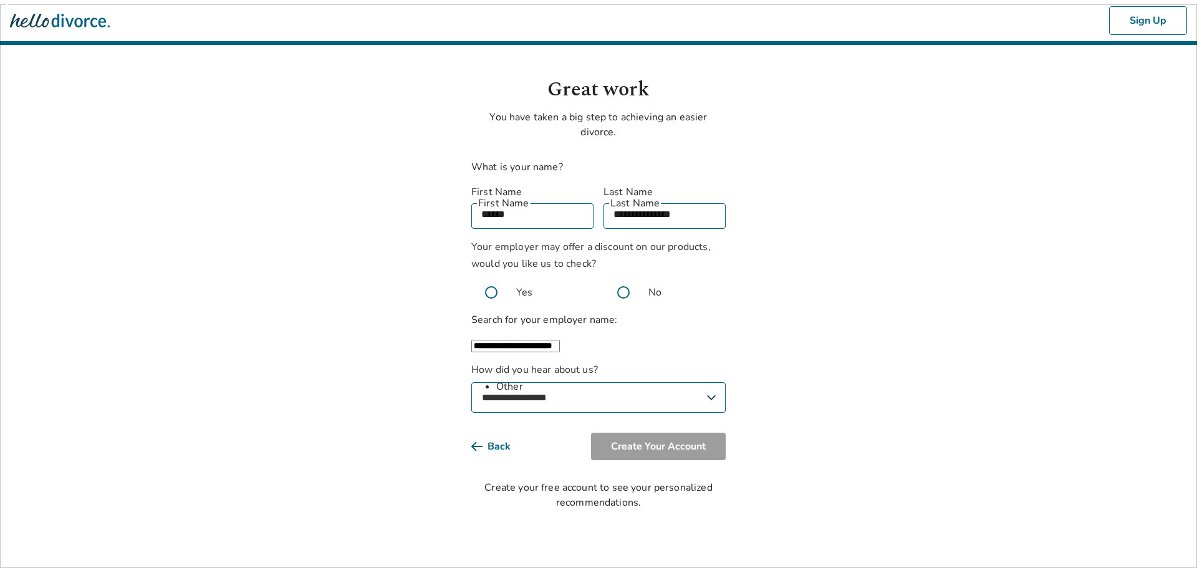 The height and width of the screenshot is (568, 1197). What do you see at coordinates (611, 387) in the screenshot?
I see `li: Other` at bounding box center [611, 387].